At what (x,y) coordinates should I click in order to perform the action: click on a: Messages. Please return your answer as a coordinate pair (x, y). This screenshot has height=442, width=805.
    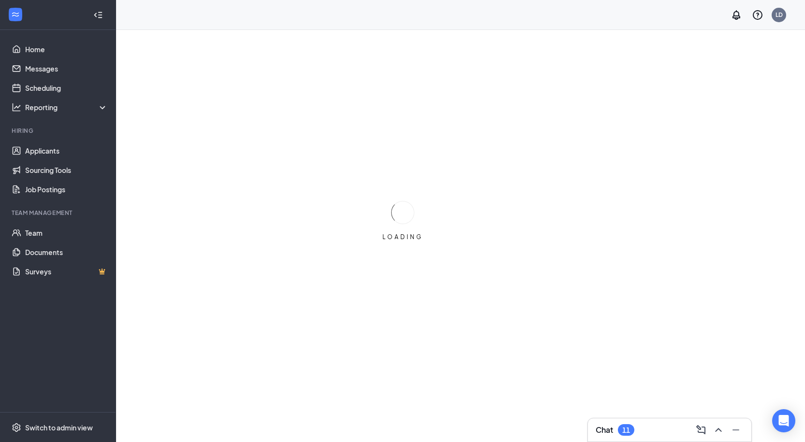
    Looking at the image, I should click on (66, 69).